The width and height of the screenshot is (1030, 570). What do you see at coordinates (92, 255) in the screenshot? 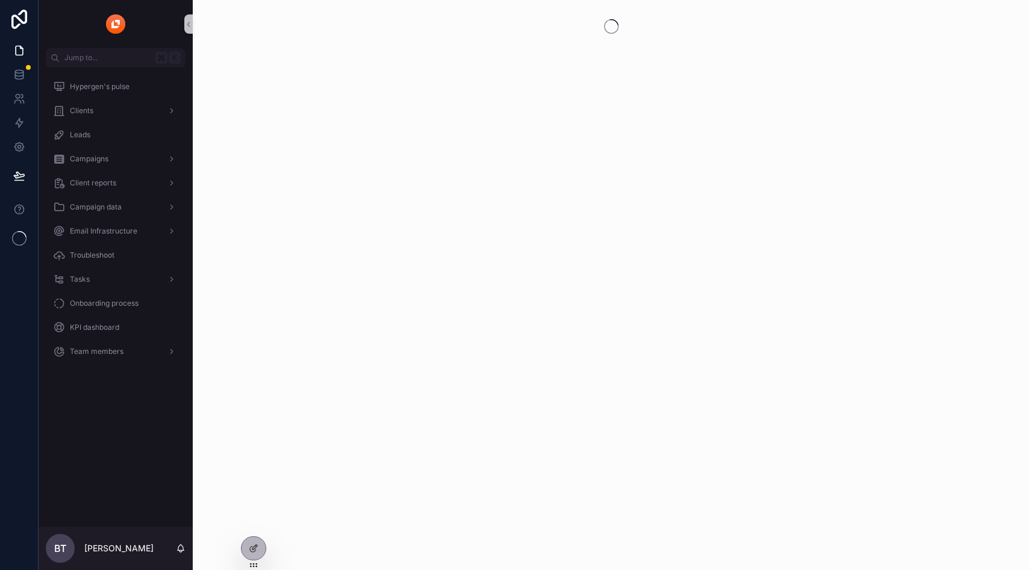
I see `span: Troubleshoot` at bounding box center [92, 255].